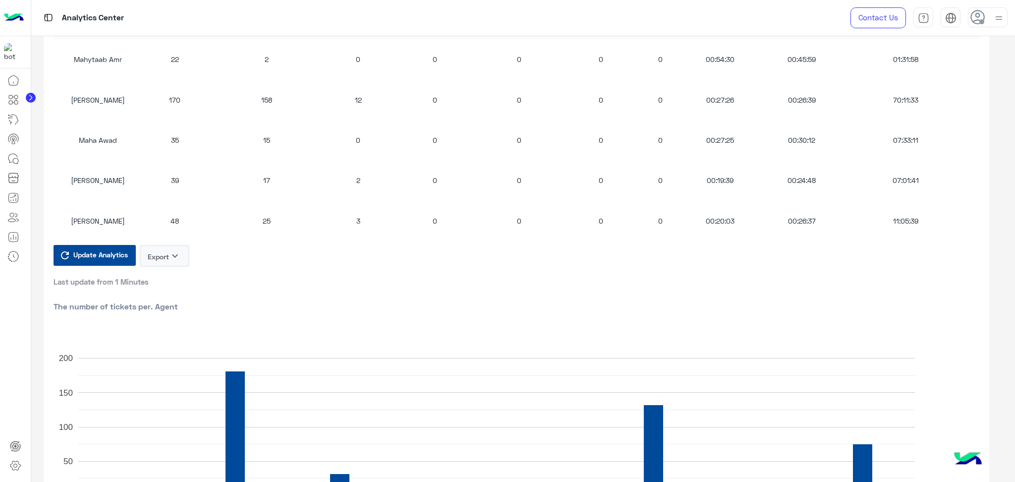 This screenshot has height=482, width=1015. I want to click on button: Exportkeyboard_arrow_down, so click(165, 256).